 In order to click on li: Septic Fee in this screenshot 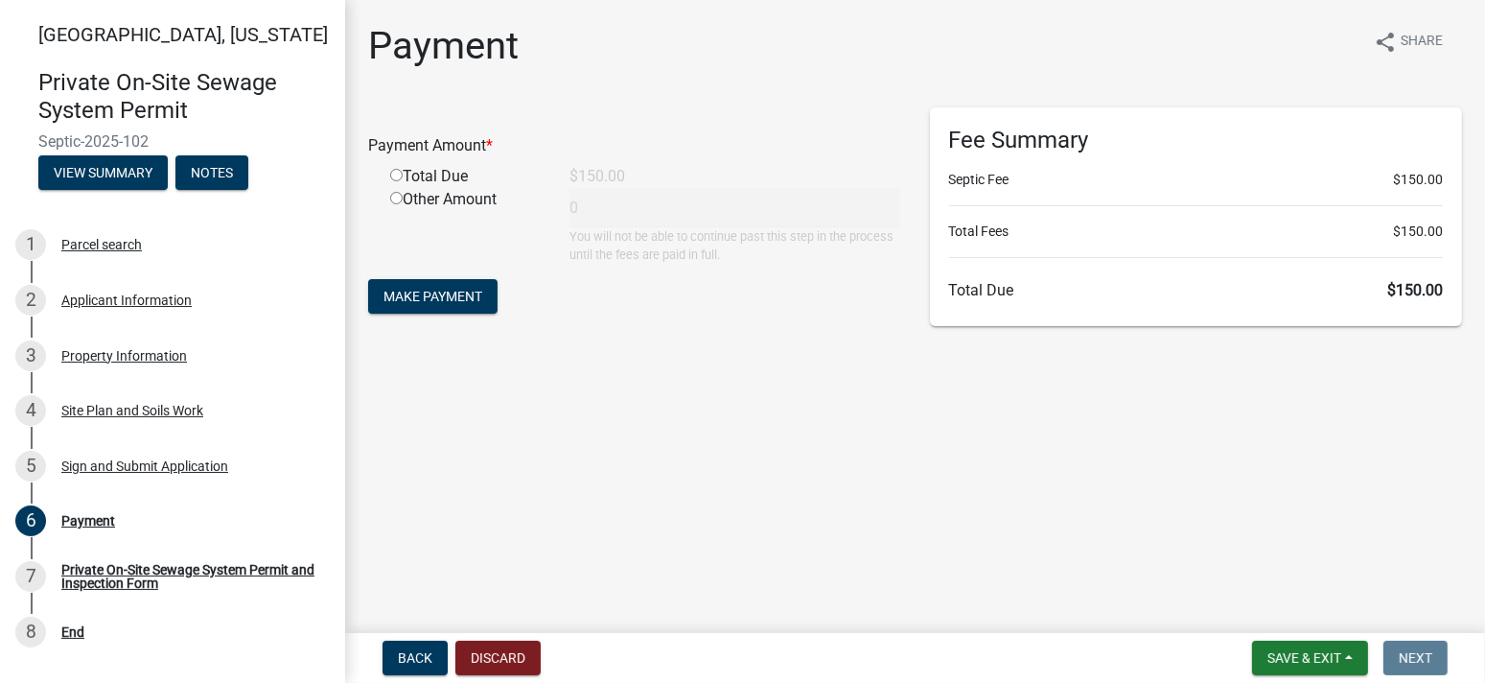, I will do `click(1197, 179)`.